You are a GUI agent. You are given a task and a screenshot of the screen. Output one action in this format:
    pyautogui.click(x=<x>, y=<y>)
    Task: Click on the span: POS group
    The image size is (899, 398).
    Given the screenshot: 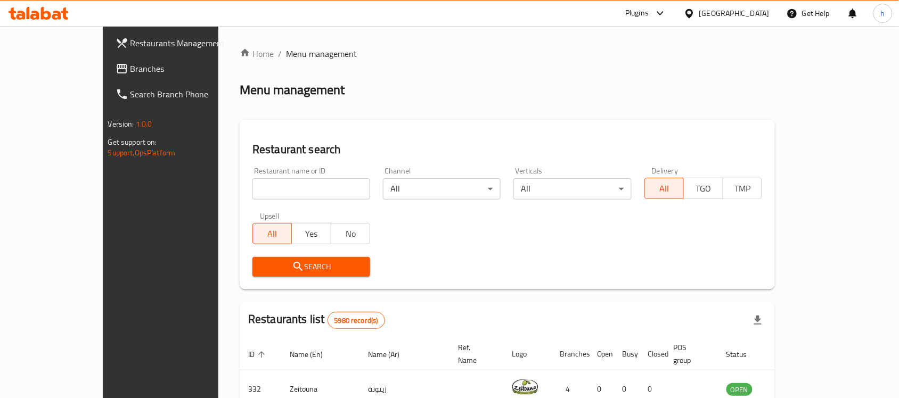 What is the action you would take?
    pyautogui.click(x=689, y=354)
    